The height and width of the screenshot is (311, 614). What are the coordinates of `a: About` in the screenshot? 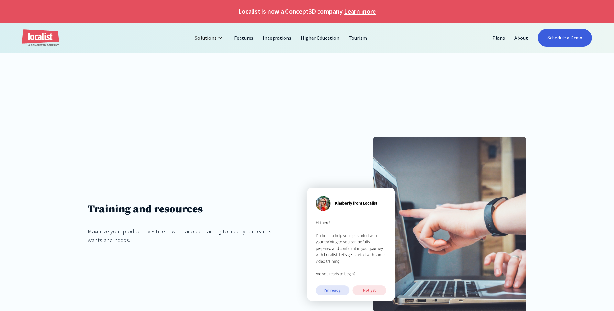 It's located at (521, 38).